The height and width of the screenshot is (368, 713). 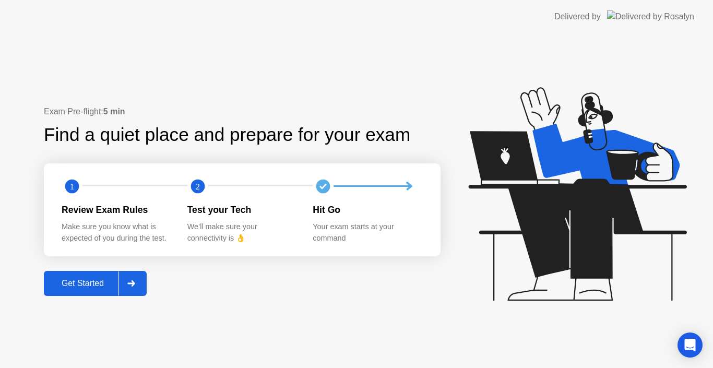 What do you see at coordinates (228, 135) in the screenshot?
I see `div: Find a quiet place and prepare for your exam` at bounding box center [228, 135].